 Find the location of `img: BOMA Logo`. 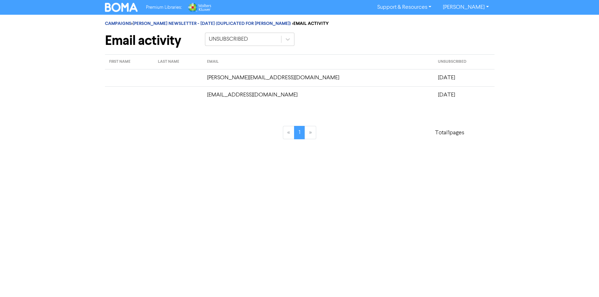

img: BOMA Logo is located at coordinates (121, 7).